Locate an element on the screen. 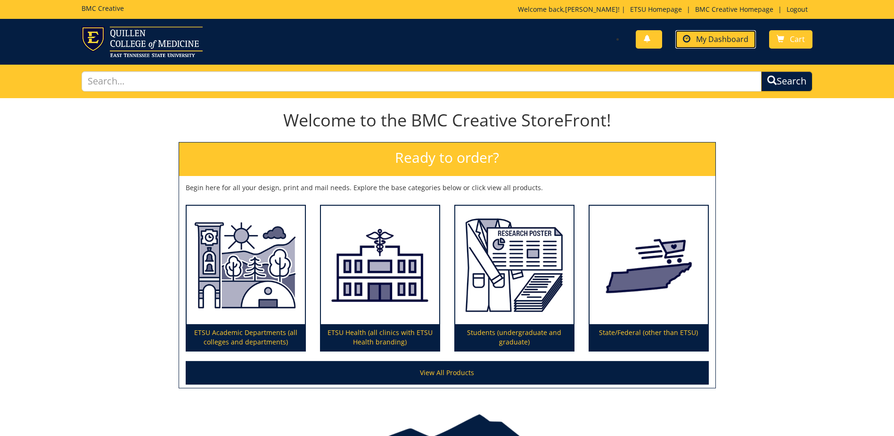 The width and height of the screenshot is (894, 436). h2: Ready to order? is located at coordinates (447, 159).